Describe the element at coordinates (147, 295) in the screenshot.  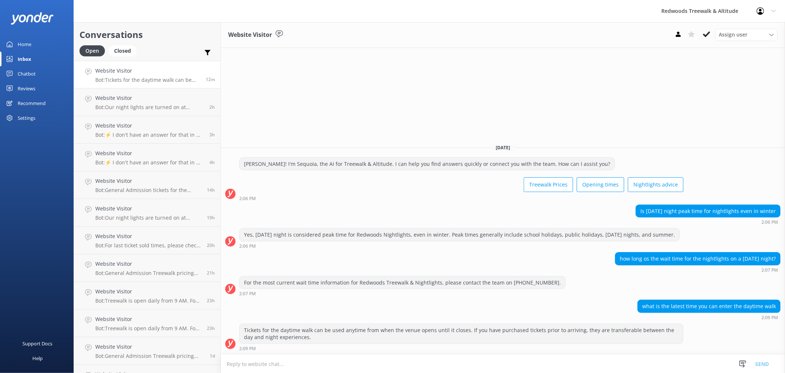
I see `a: Website VisitorBot:Treewalk is open daily from 9 AM. For last ticket sold times and closing hours...` at that location.